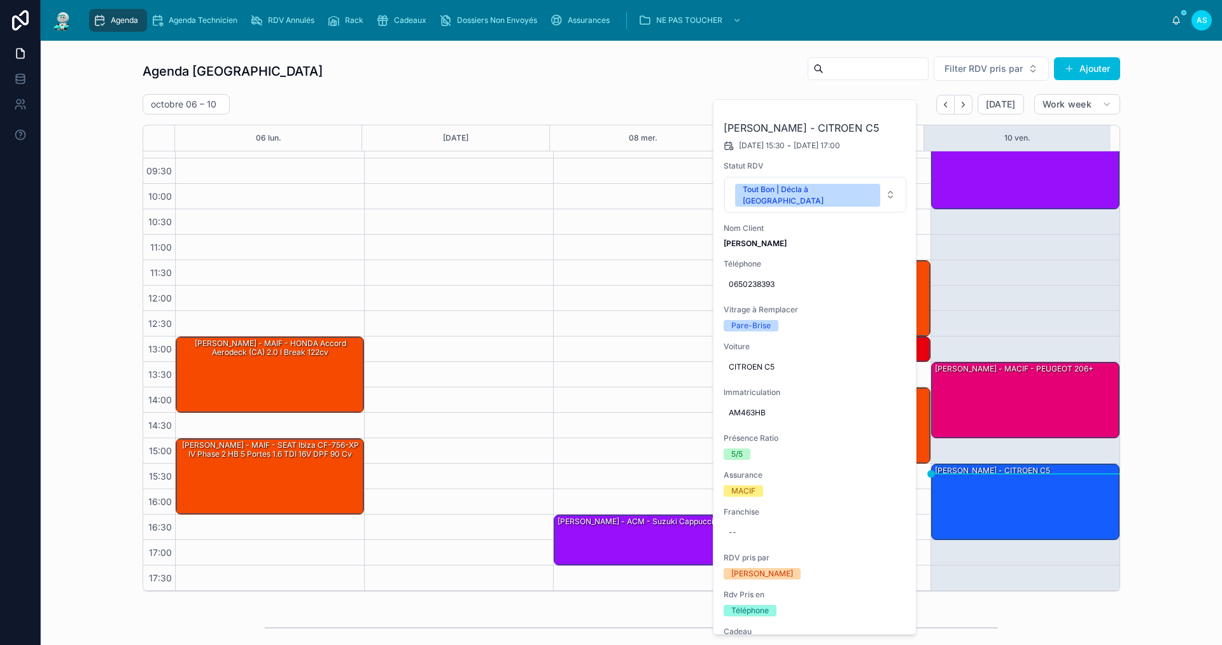  What do you see at coordinates (160, 425) in the screenshot?
I see `span: 14:30` at bounding box center [160, 425].